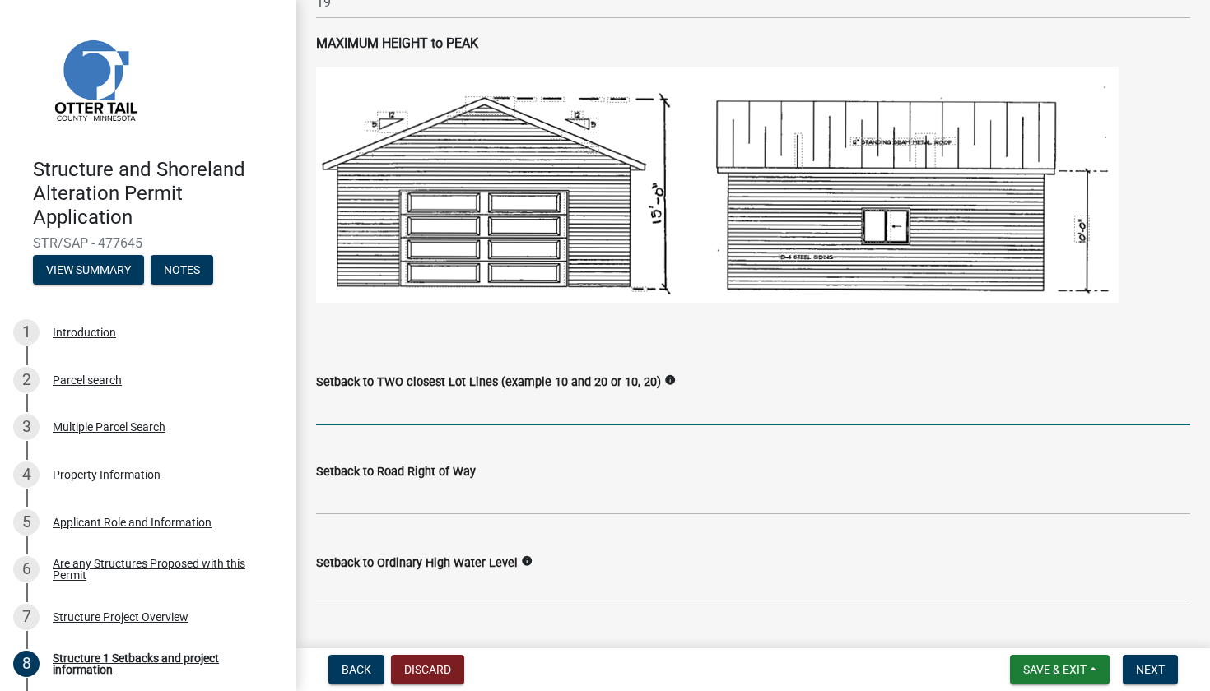 This screenshot has height=691, width=1210. Describe the element at coordinates (182, 272) in the screenshot. I see `wm-modal-confirm: Notes` at that location.